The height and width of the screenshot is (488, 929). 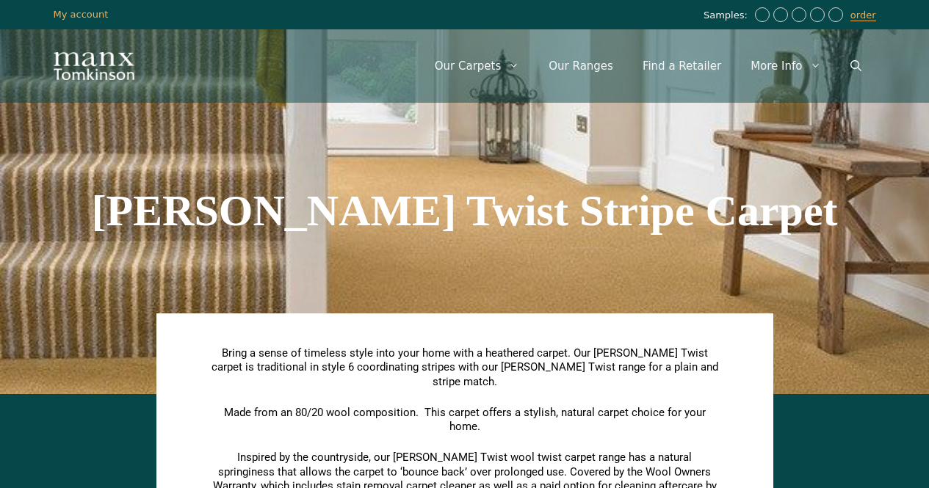 What do you see at coordinates (81, 14) in the screenshot?
I see `a: My account` at bounding box center [81, 14].